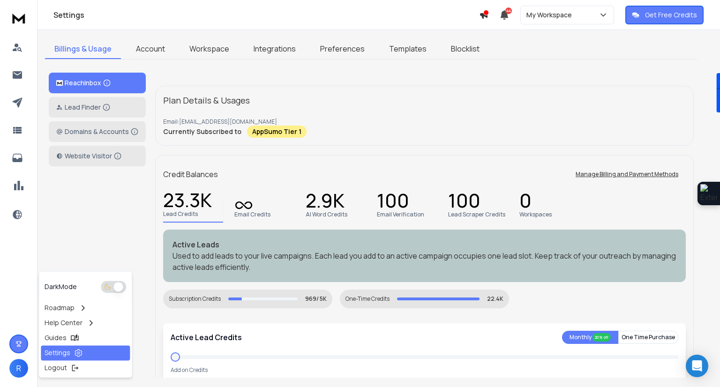 Image resolution: width=720 pixels, height=387 pixels. What do you see at coordinates (209, 49) in the screenshot?
I see `a: Workspace` at bounding box center [209, 49].